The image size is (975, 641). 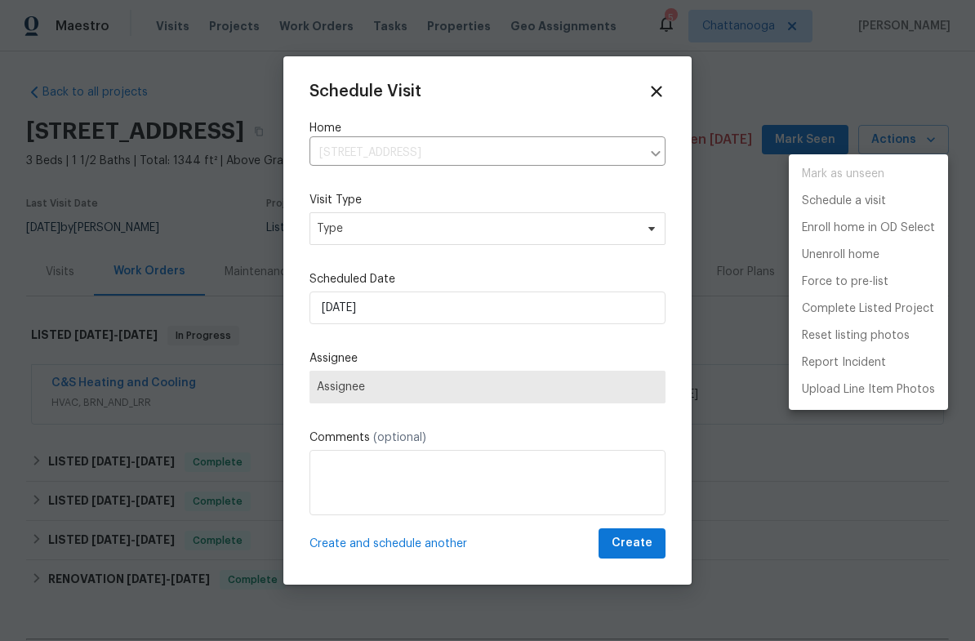 What do you see at coordinates (868, 228) in the screenshot?
I see `p: Enroll home in OD Select` at bounding box center [868, 228].